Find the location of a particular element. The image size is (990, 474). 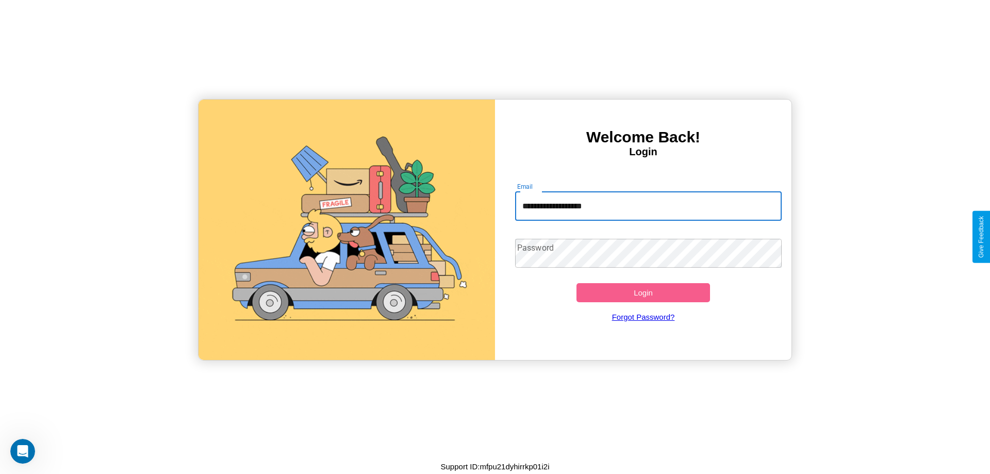

h3: Welcome Back! is located at coordinates (643, 137).